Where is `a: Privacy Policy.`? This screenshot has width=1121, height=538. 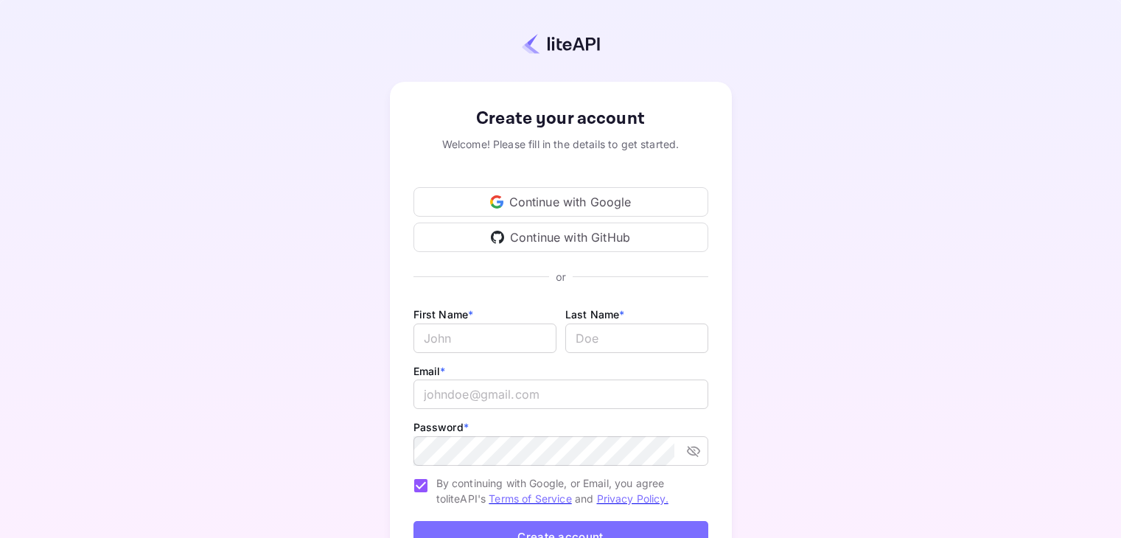
a: Privacy Policy. is located at coordinates (632, 498).